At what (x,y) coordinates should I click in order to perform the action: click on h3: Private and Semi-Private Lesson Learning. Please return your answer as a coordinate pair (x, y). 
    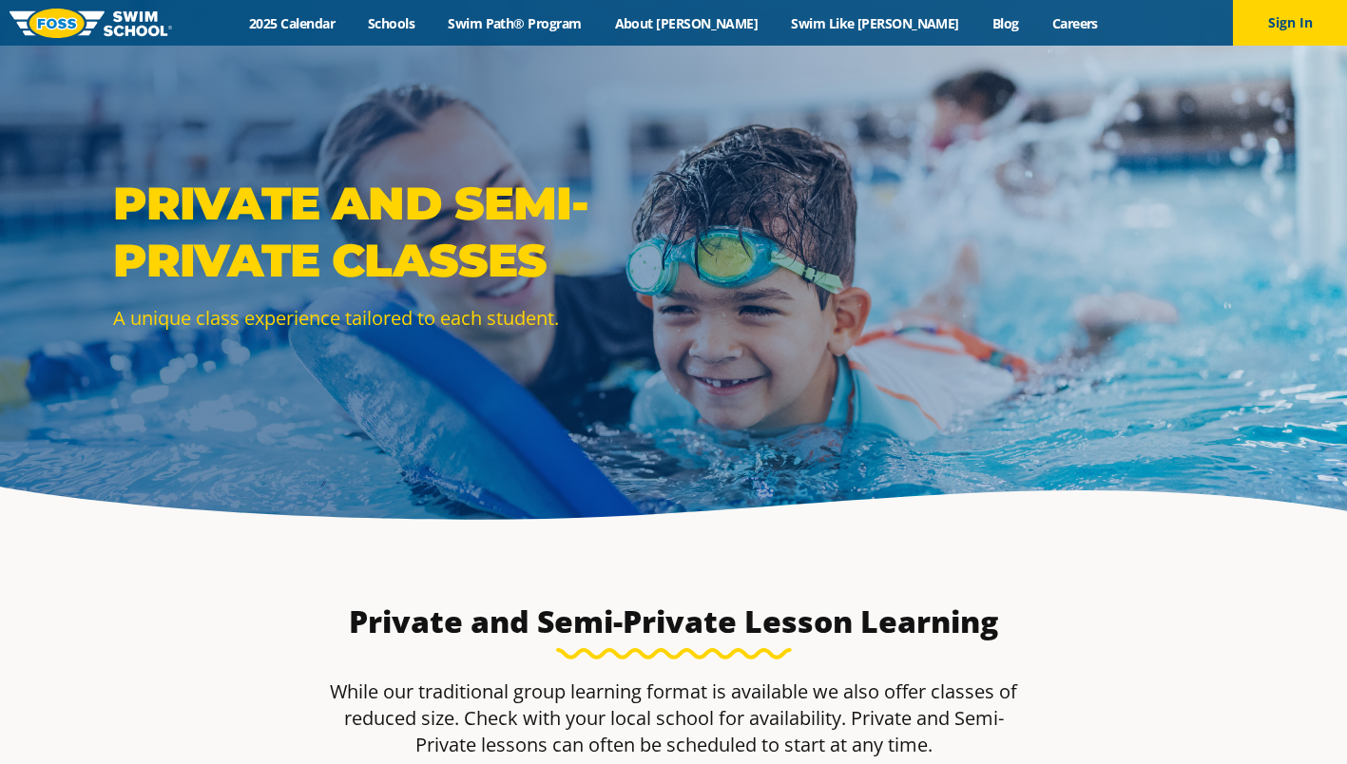
    Looking at the image, I should click on (674, 622).